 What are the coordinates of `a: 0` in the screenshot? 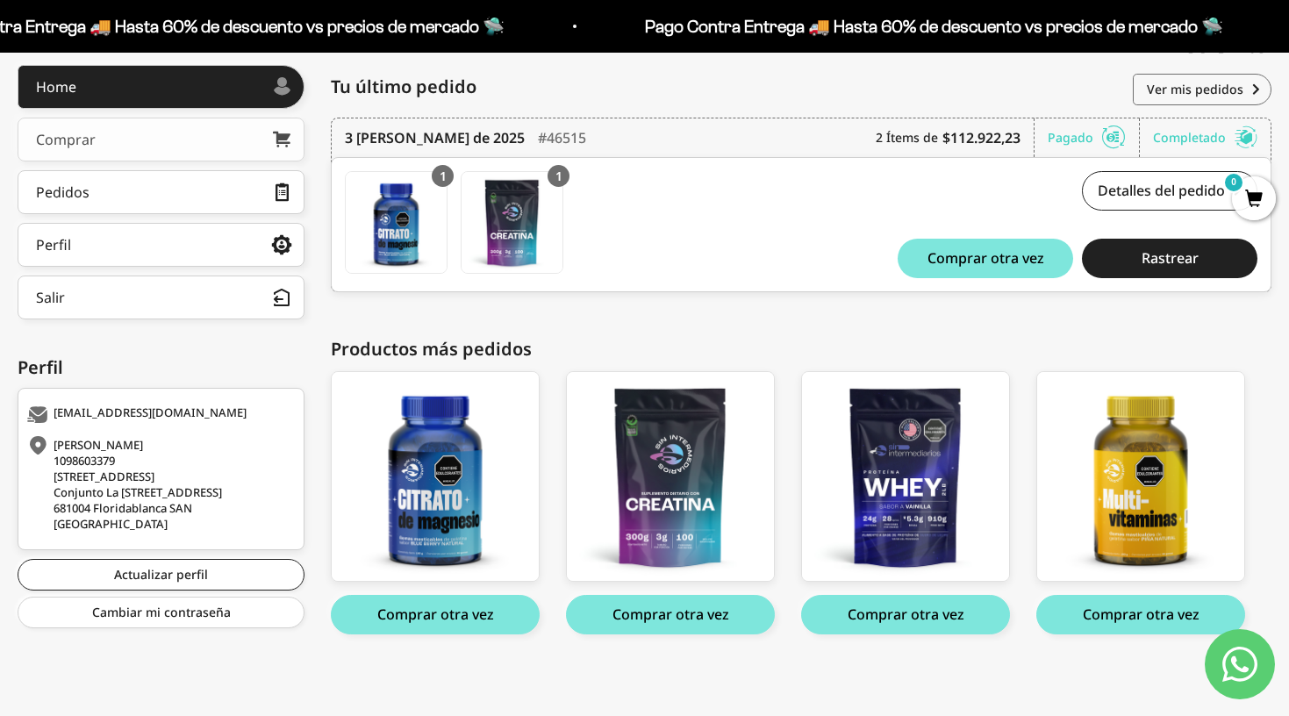 It's located at (1254, 200).